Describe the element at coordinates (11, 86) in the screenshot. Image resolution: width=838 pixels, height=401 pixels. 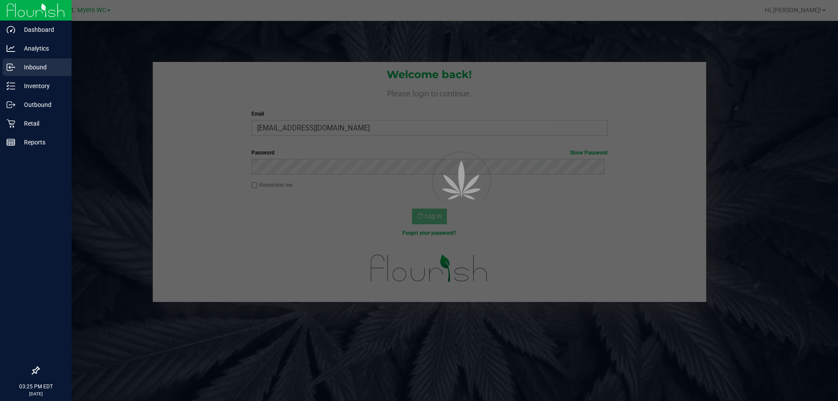
I see `inline-svg: Inventory` at that location.